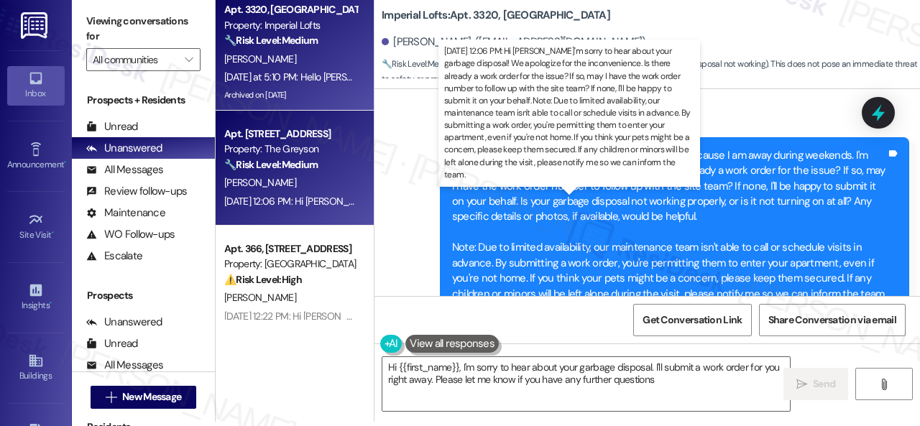 This screenshot has height=426, width=920. Describe the element at coordinates (35, 25) in the screenshot. I see `img: ResiDesk Logo` at that location.